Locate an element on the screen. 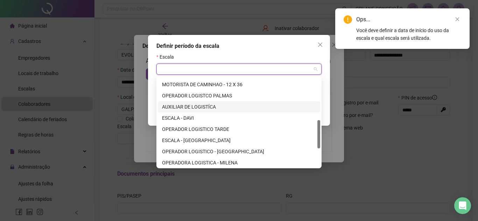 Image resolution: width=478 pixels, height=221 pixels. div: ESCALA - DAVI is located at coordinates (239, 118).